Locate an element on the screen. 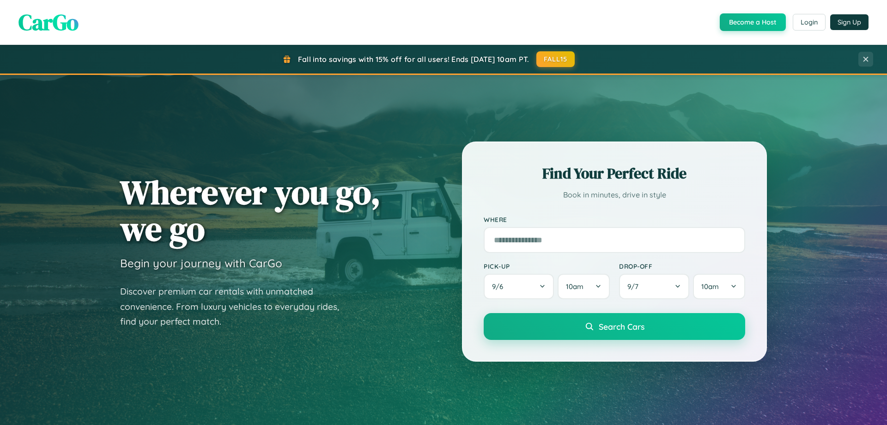 Image resolution: width=887 pixels, height=425 pixels. button: Become a Host is located at coordinates (753, 22).